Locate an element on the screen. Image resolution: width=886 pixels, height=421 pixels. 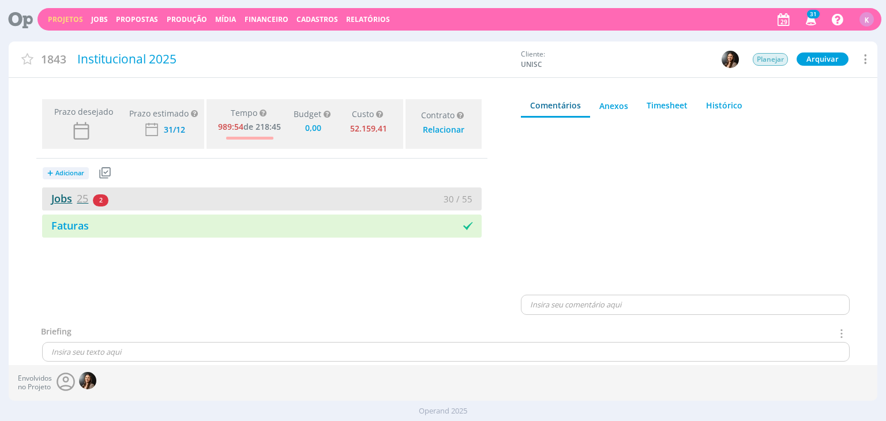
a: Mídia is located at coordinates (225, 19).